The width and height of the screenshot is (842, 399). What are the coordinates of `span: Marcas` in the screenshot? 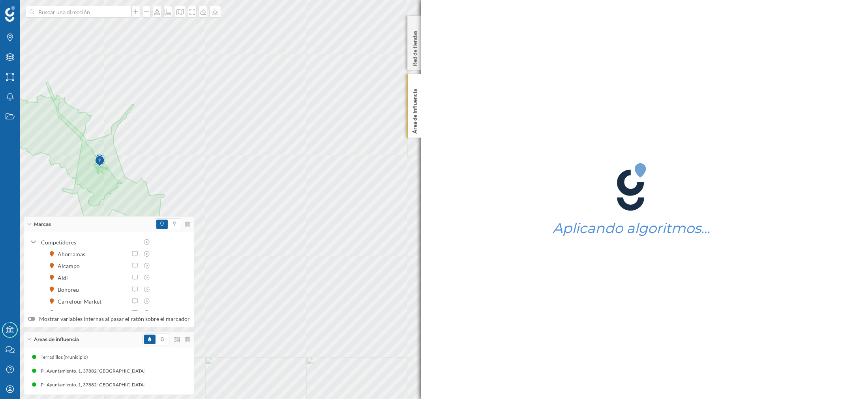 It's located at (42, 225).